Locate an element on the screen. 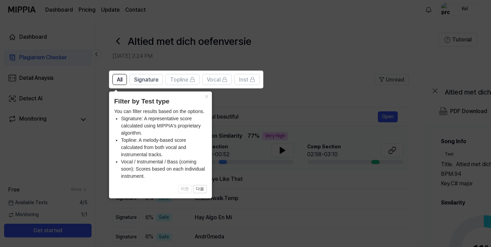  span: Vocal is located at coordinates (214, 80).